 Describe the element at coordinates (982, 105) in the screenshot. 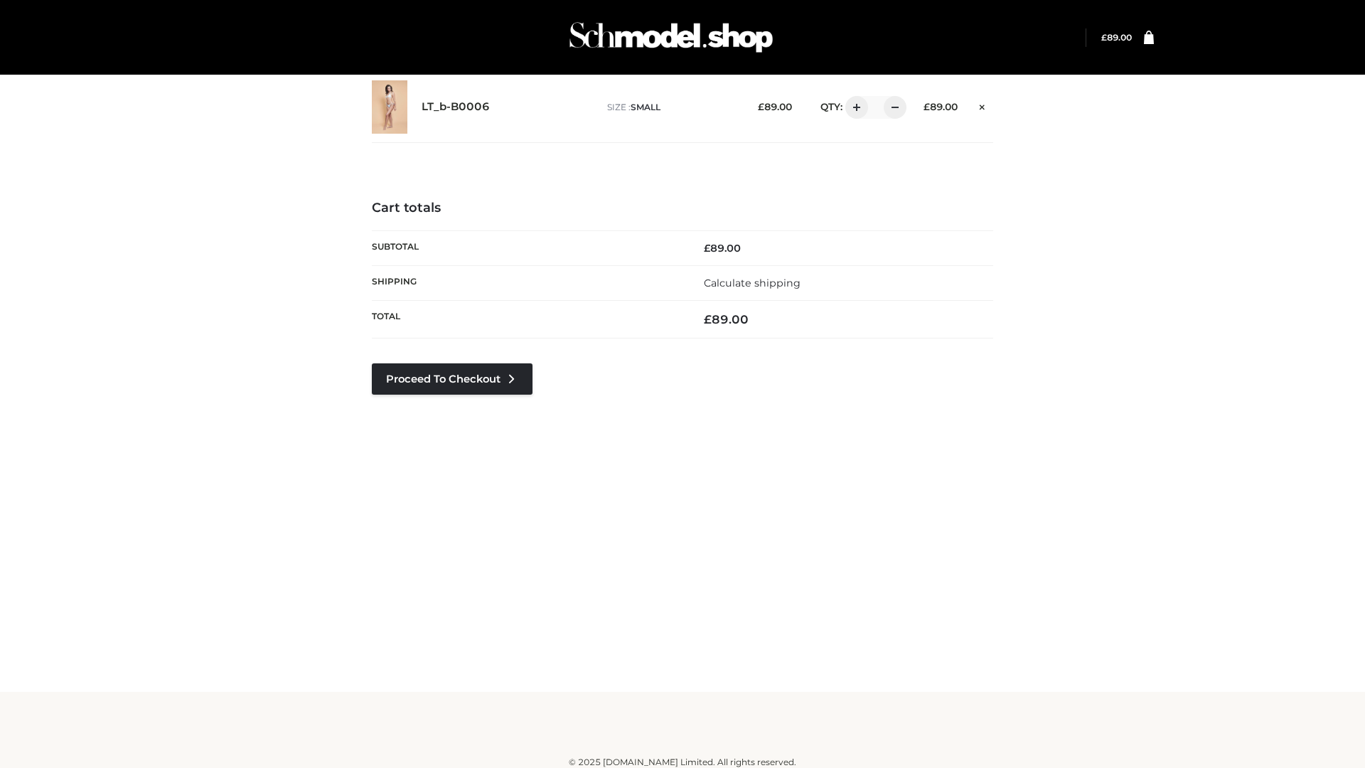

I see `a: Remove this item` at that location.